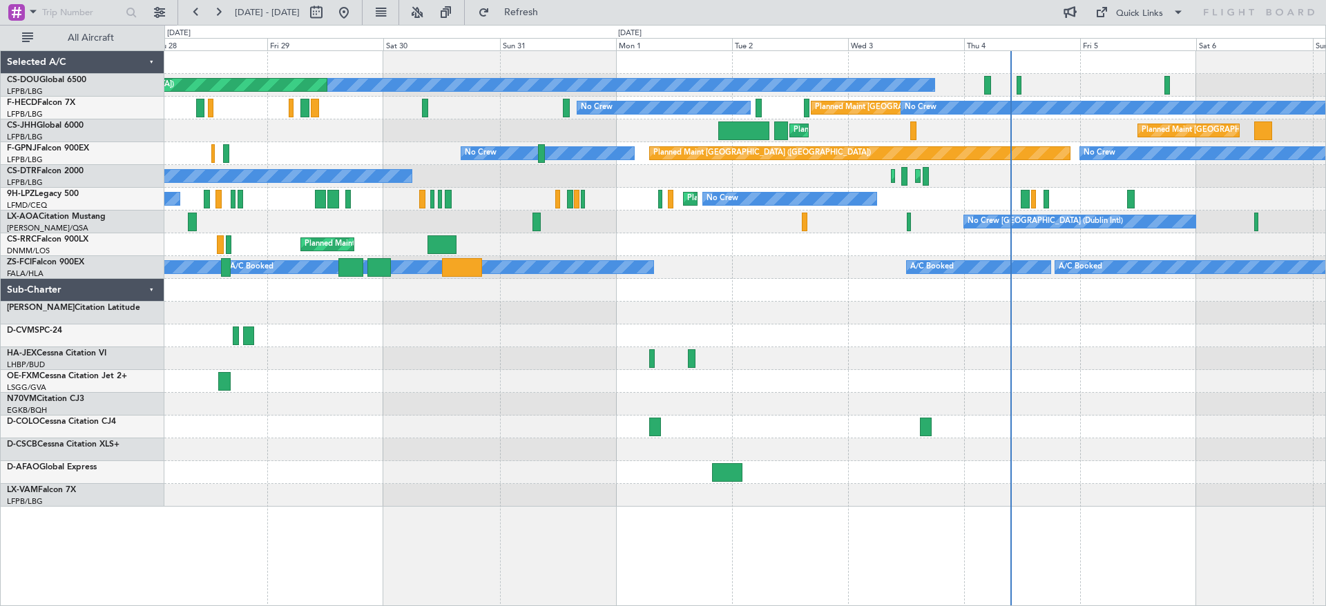 The height and width of the screenshot is (606, 1326). What do you see at coordinates (48, 240) in the screenshot?
I see `a: CS-RRCFalcon 900LX` at bounding box center [48, 240].